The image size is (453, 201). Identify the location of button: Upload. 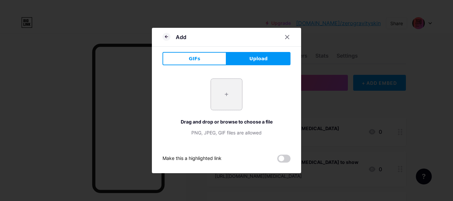
(258, 59).